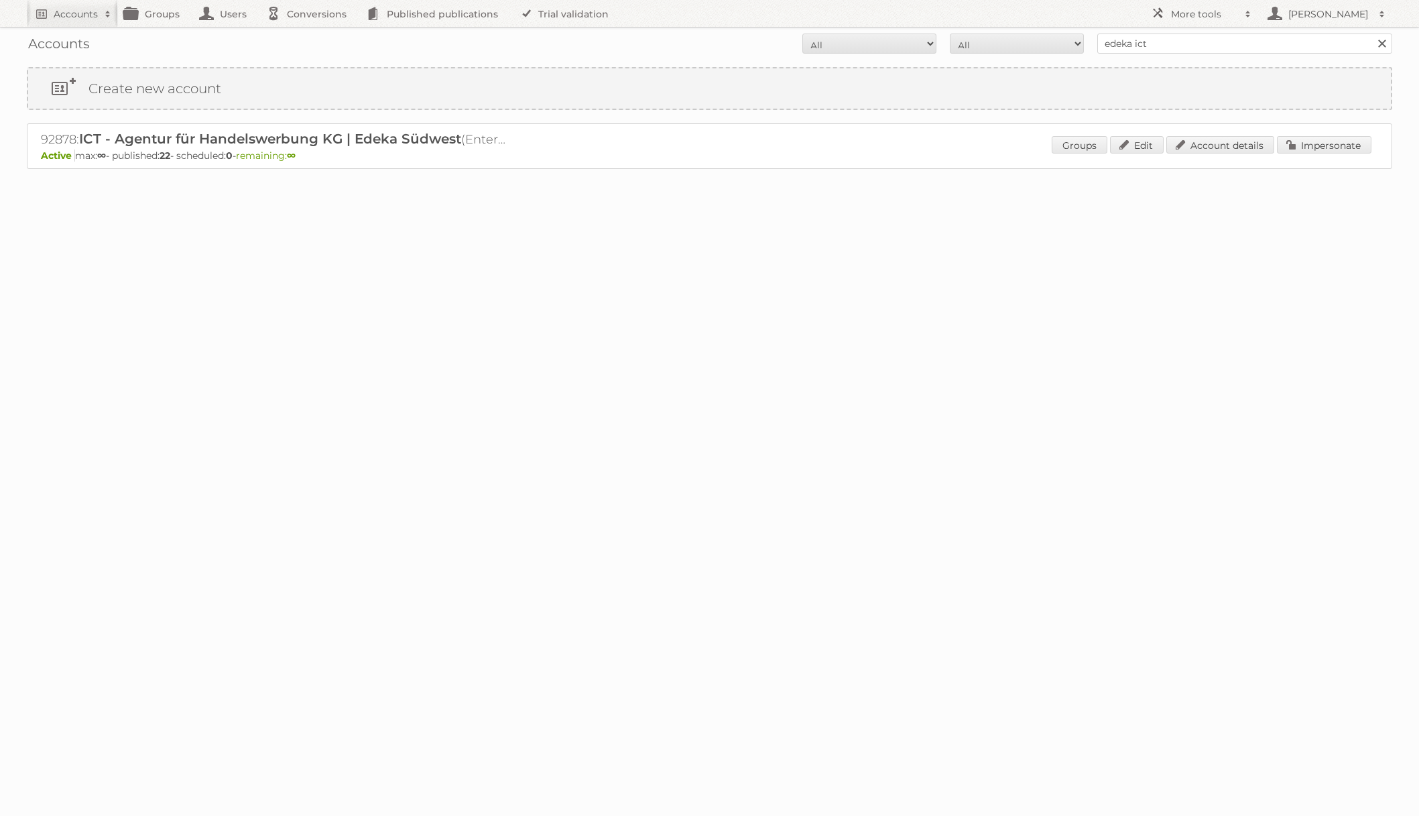  I want to click on a: Create new account, so click(709, 88).